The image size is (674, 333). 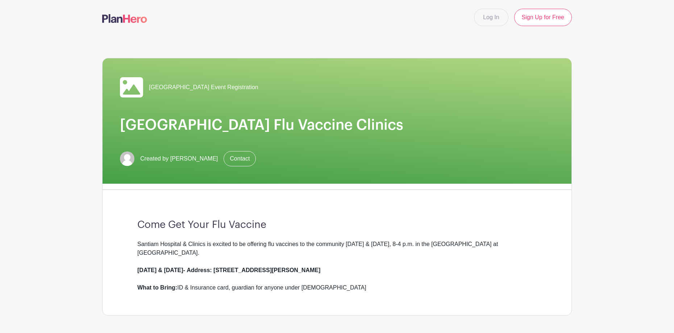 I want to click on a: Log In, so click(x=491, y=17).